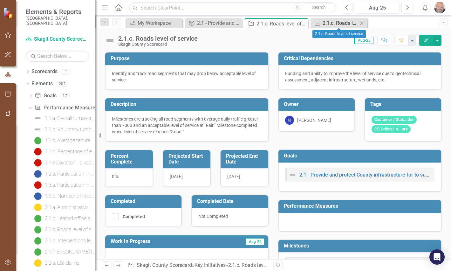 This screenshot has height=271, width=451. I want to click on div: Not Completed, so click(230, 217).